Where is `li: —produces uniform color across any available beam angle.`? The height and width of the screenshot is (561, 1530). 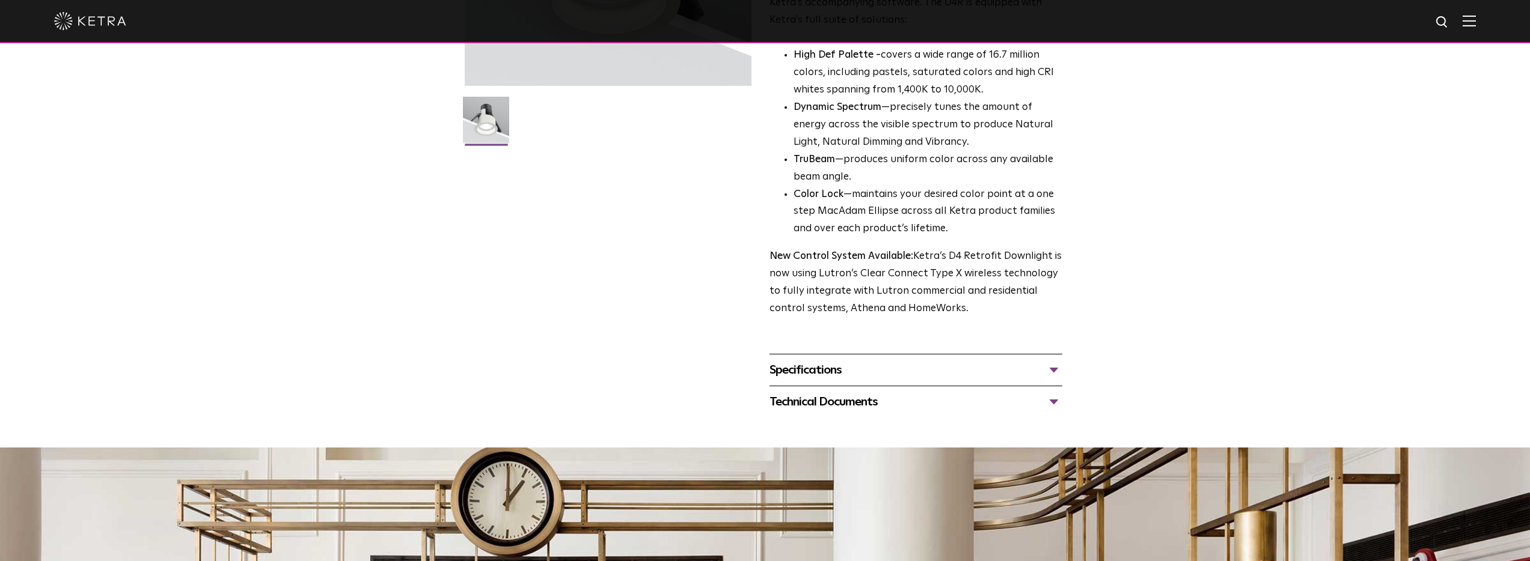 li: —produces uniform color across any available beam angle. is located at coordinates (928, 169).